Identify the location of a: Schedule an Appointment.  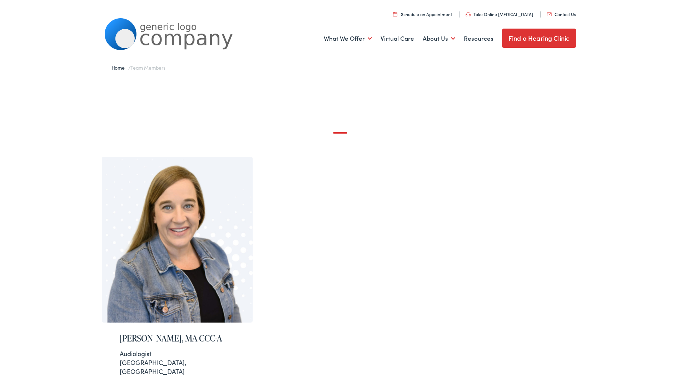
(423, 14).